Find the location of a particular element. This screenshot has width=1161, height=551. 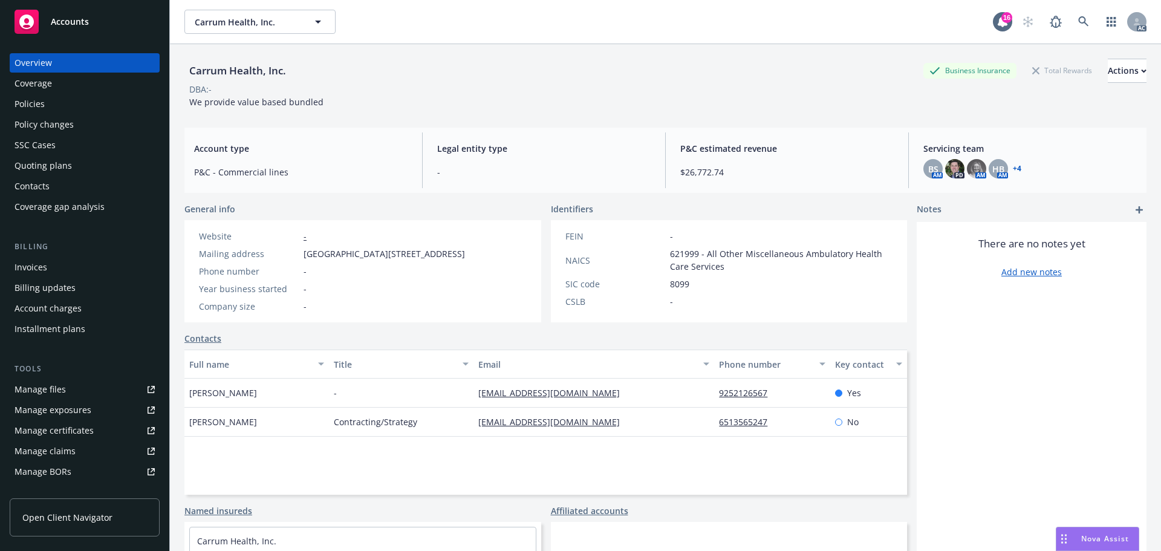

span: Identifiers is located at coordinates (572, 209).